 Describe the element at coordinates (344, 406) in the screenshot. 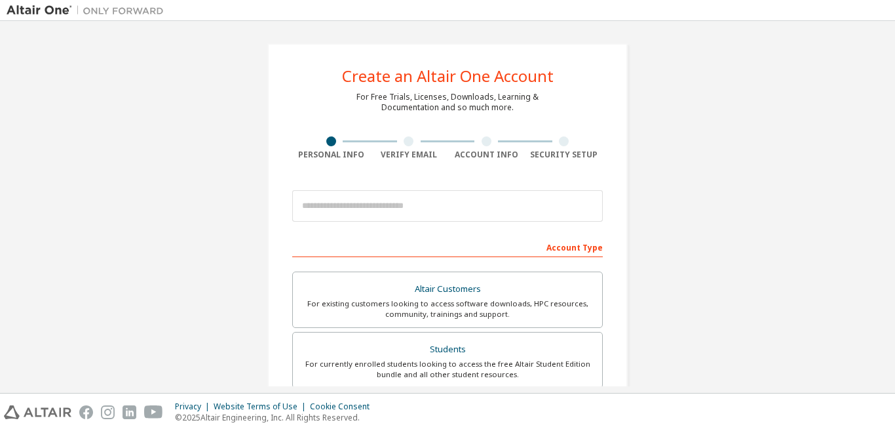

I see `div: Cookie Consent` at that location.